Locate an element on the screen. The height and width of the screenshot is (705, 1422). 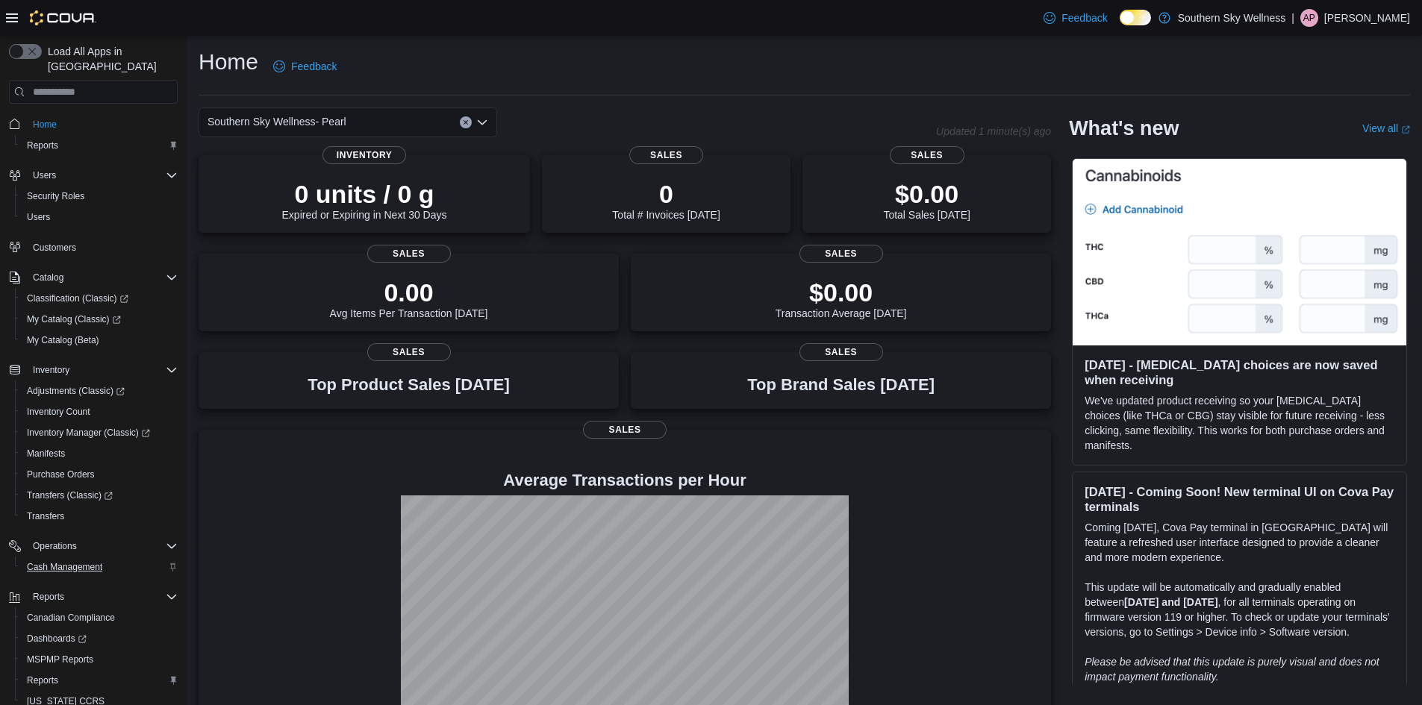
a: Feedback is located at coordinates (1075, 18).